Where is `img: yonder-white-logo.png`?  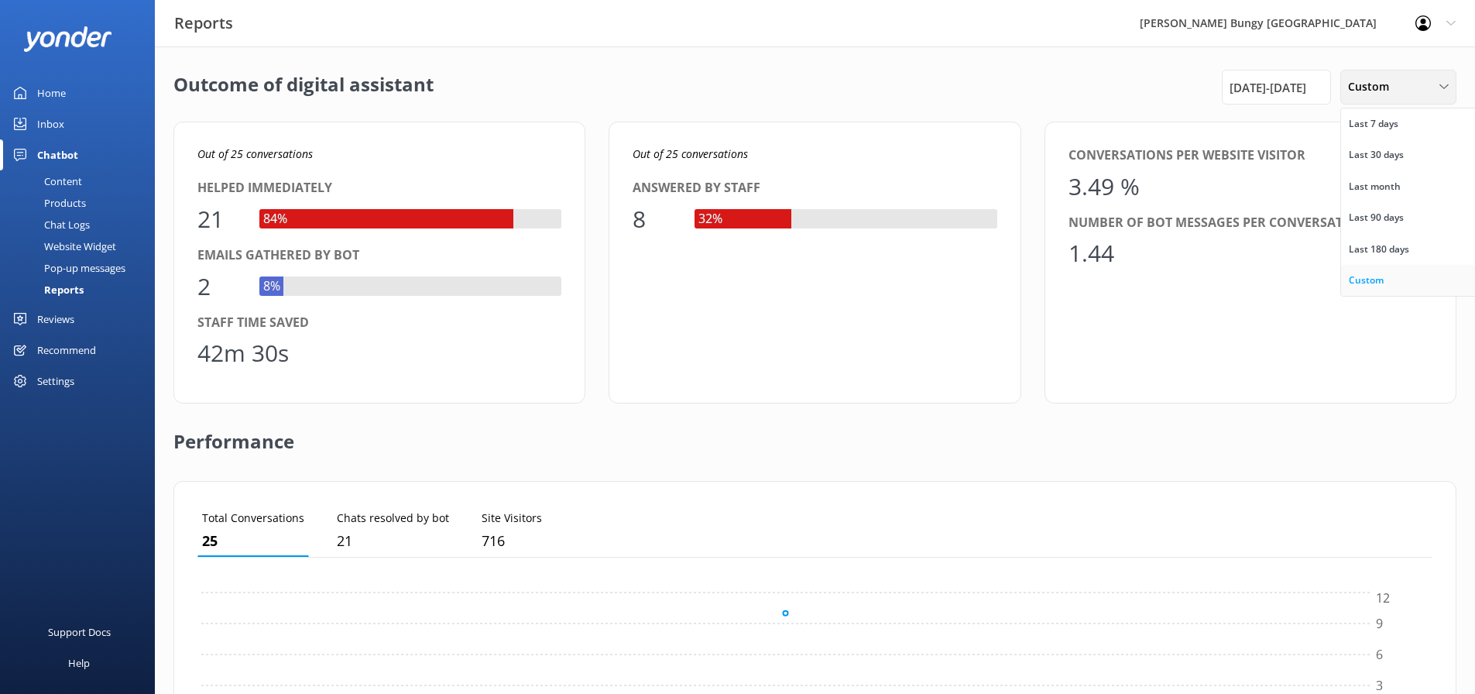
img: yonder-white-logo.png is located at coordinates (67, 39).